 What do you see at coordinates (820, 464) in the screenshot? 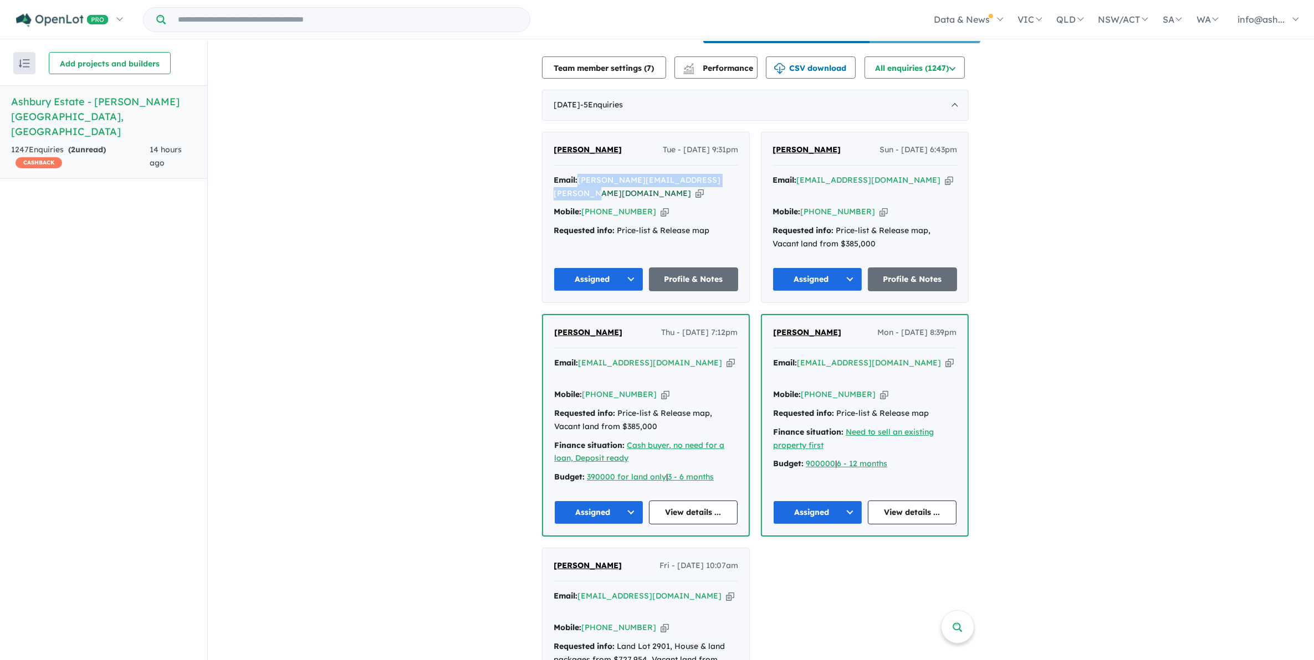
I see `a: 900000` at bounding box center [820, 464].